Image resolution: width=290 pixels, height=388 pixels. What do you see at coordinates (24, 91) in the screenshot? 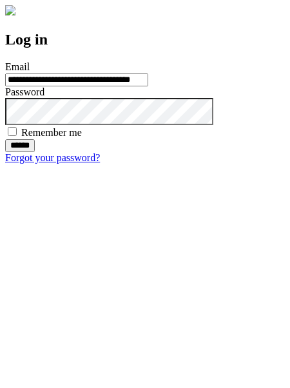
I see `label: Password` at bounding box center [24, 91].